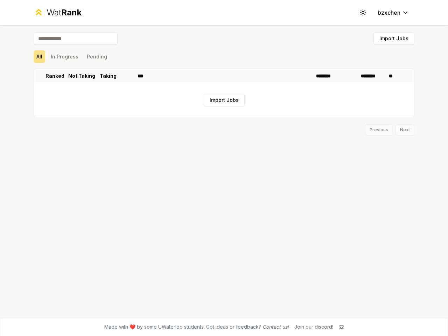  What do you see at coordinates (196, 327) in the screenshot?
I see `span: Made with ❤️ by some UWaterloo students. Got ideas or feedback?` at bounding box center [196, 327].